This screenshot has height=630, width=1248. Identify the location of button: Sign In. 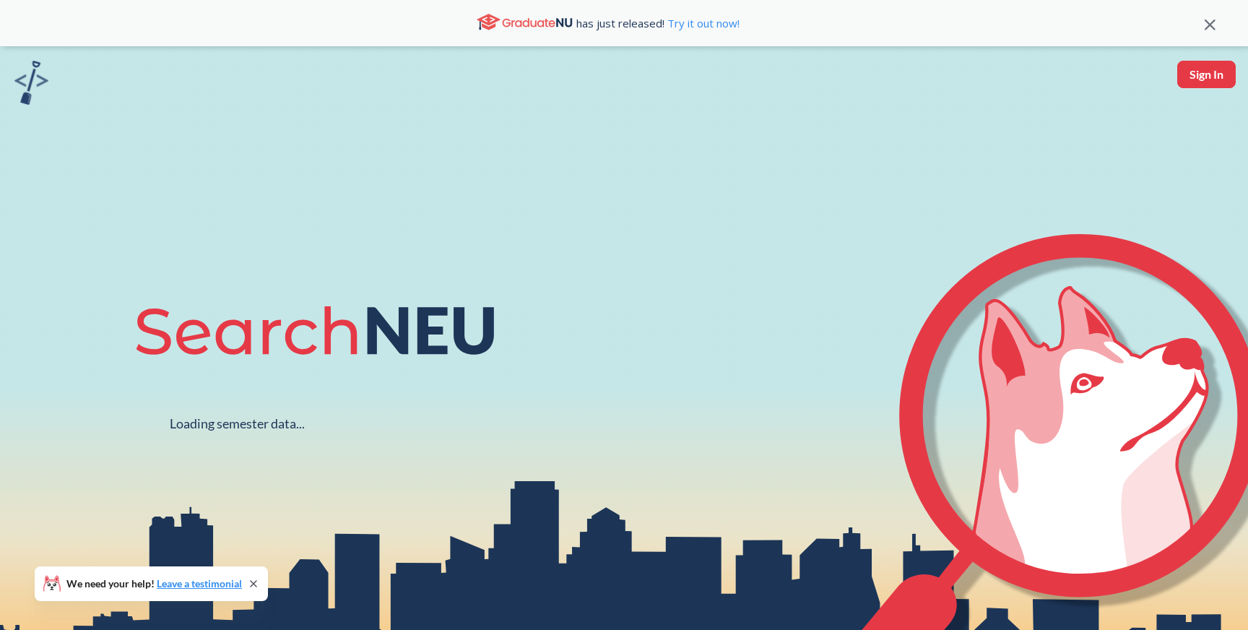
(1206, 74).